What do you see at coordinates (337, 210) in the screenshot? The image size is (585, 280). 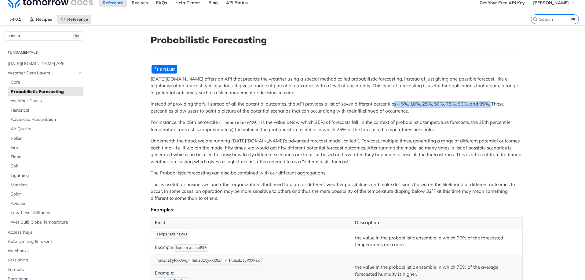 I see `div: Examples:` at bounding box center [337, 210].